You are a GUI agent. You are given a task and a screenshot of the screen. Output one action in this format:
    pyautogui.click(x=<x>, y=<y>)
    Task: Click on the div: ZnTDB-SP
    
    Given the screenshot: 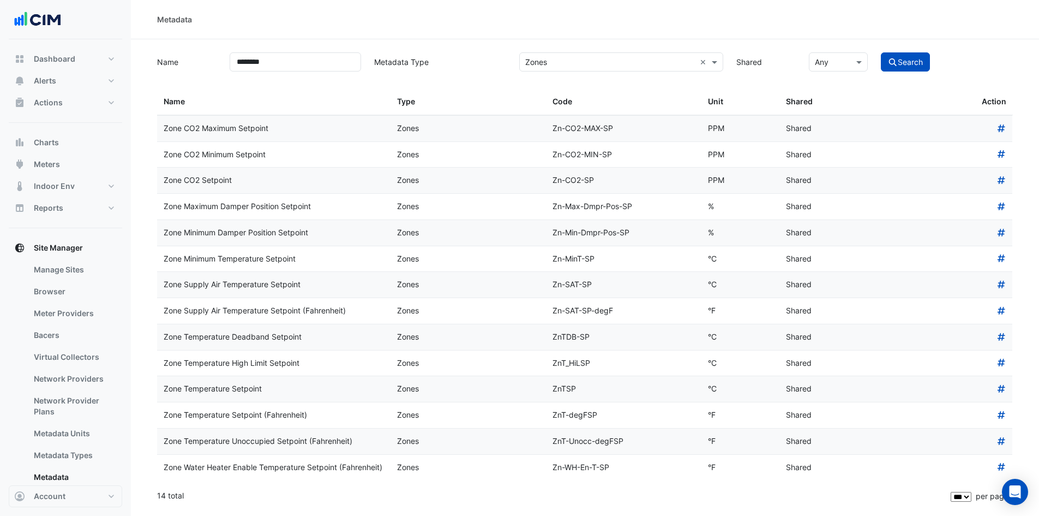 What is the action you would take?
    pyautogui.click(x=624, y=337)
    